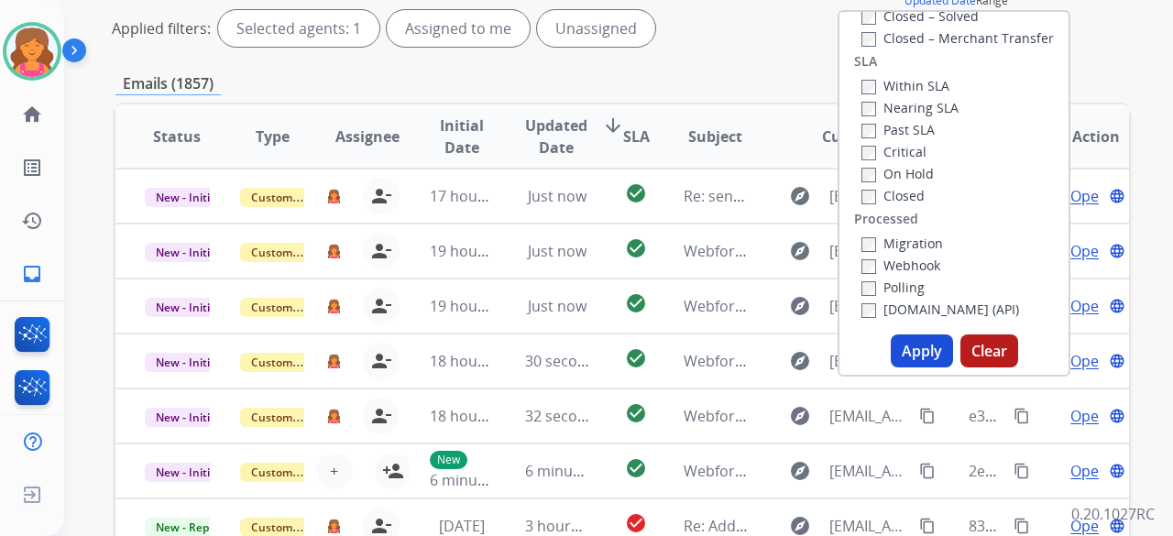  Describe the element at coordinates (989, 351) in the screenshot. I see `button: Clear` at that location.